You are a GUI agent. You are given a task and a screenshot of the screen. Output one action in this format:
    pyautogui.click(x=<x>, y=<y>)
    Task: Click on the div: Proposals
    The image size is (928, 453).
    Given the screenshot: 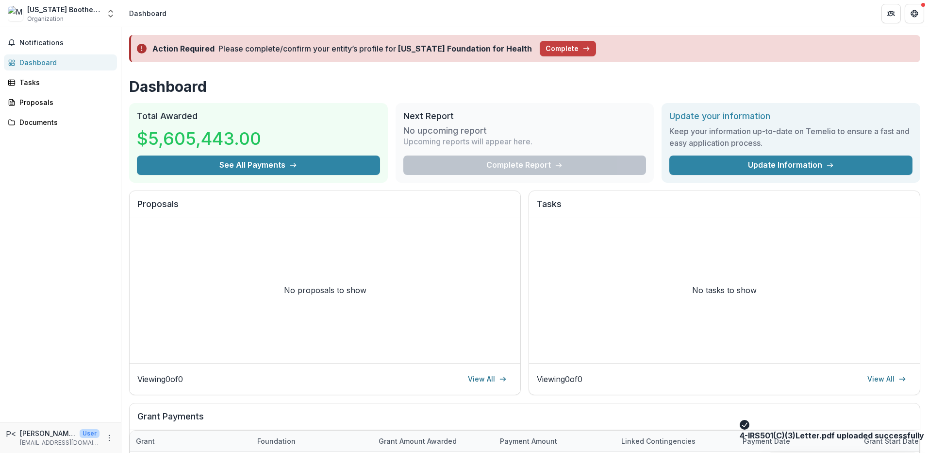 What is the action you would take?
    pyautogui.click(x=64, y=102)
    